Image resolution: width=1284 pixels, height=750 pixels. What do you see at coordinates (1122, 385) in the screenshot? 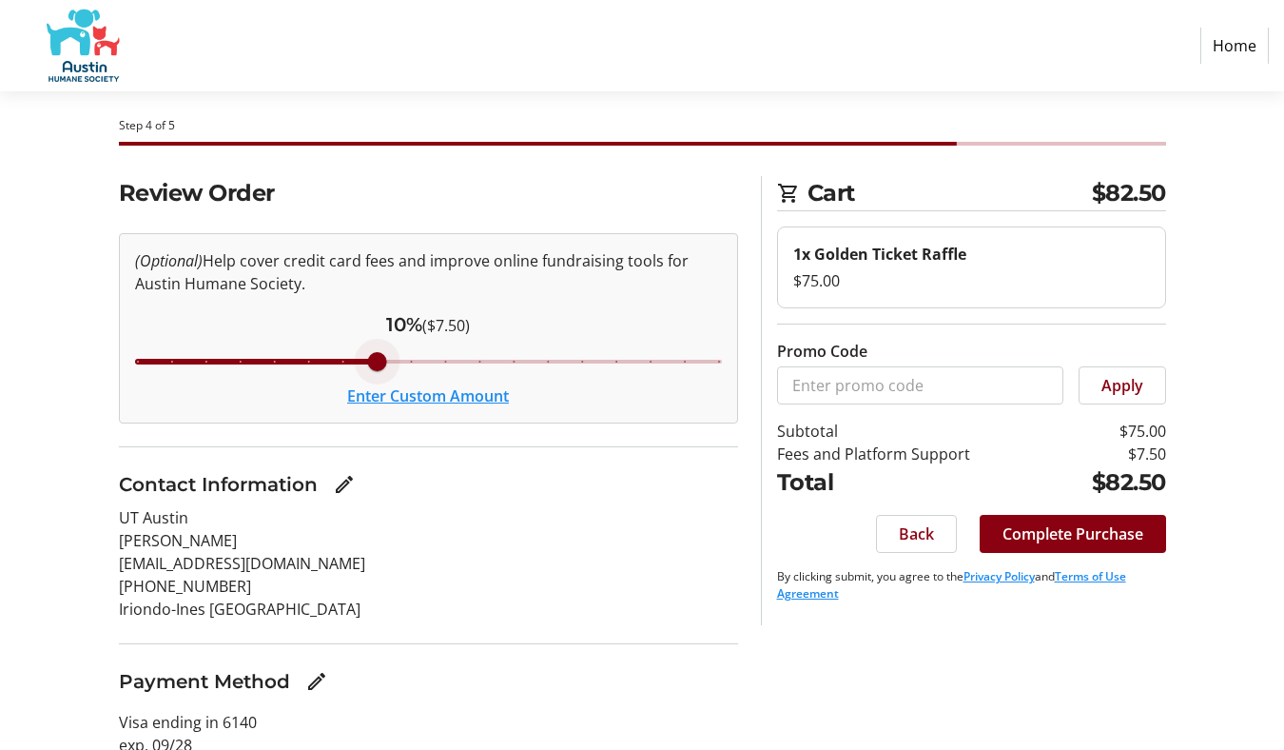
I see `span: Apply` at bounding box center [1122, 385].